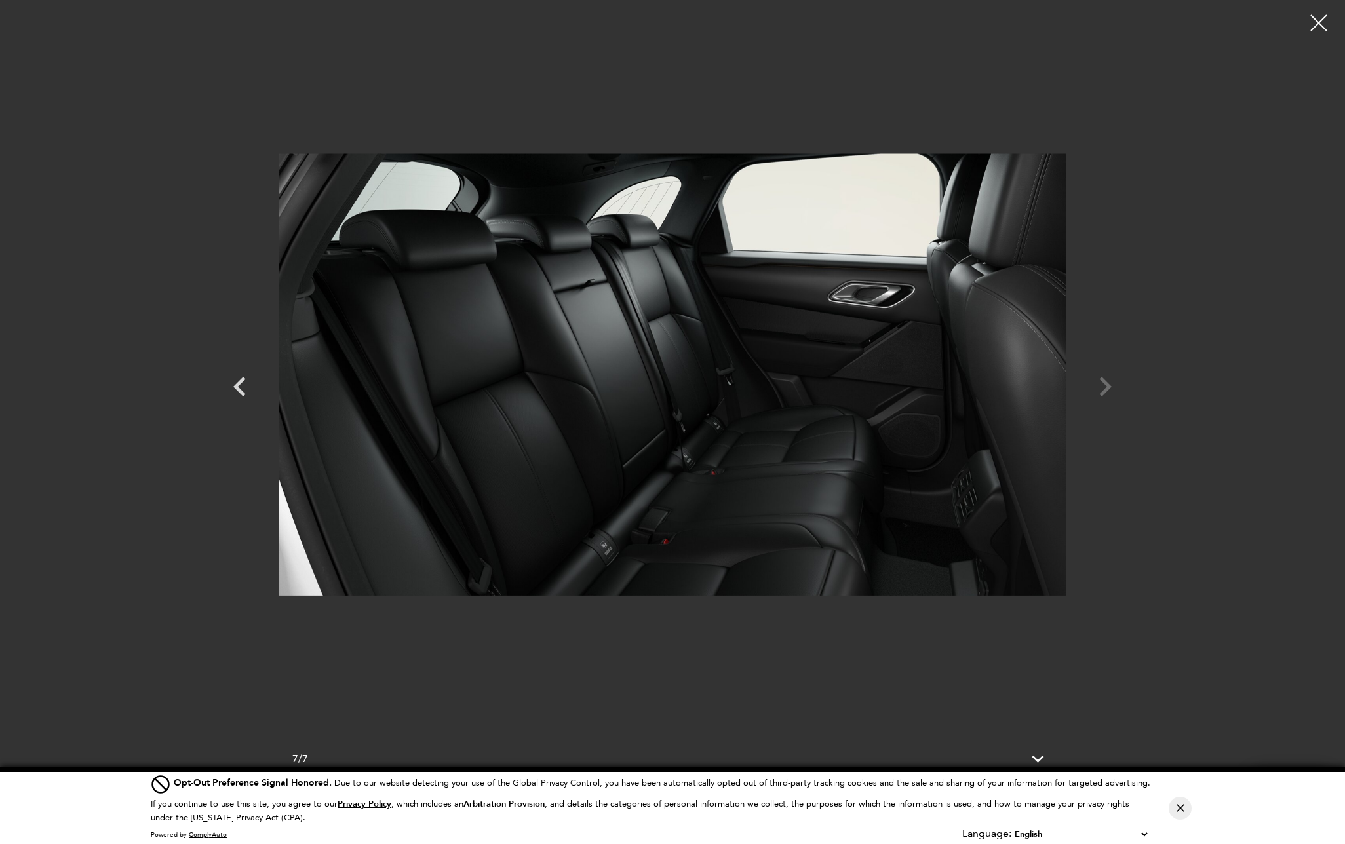  What do you see at coordinates (208, 834) in the screenshot?
I see `a: ComplyAuto` at bounding box center [208, 834].